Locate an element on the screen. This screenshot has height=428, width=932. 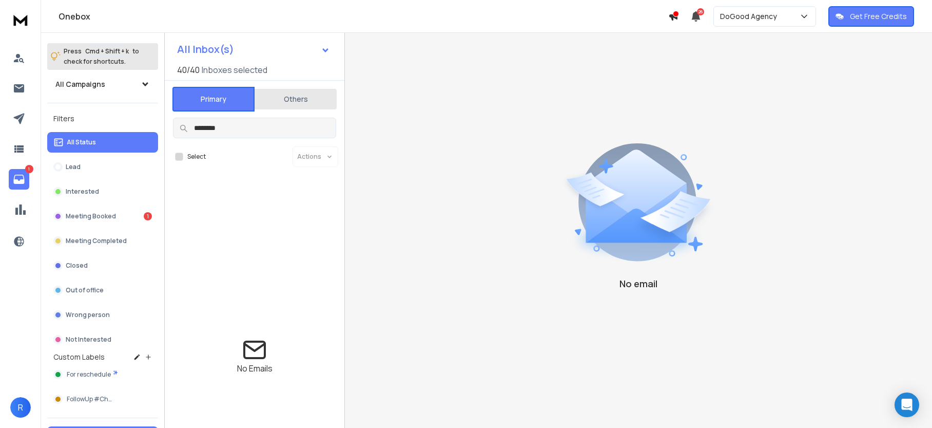
div: 1 is located at coordinates (148, 216).